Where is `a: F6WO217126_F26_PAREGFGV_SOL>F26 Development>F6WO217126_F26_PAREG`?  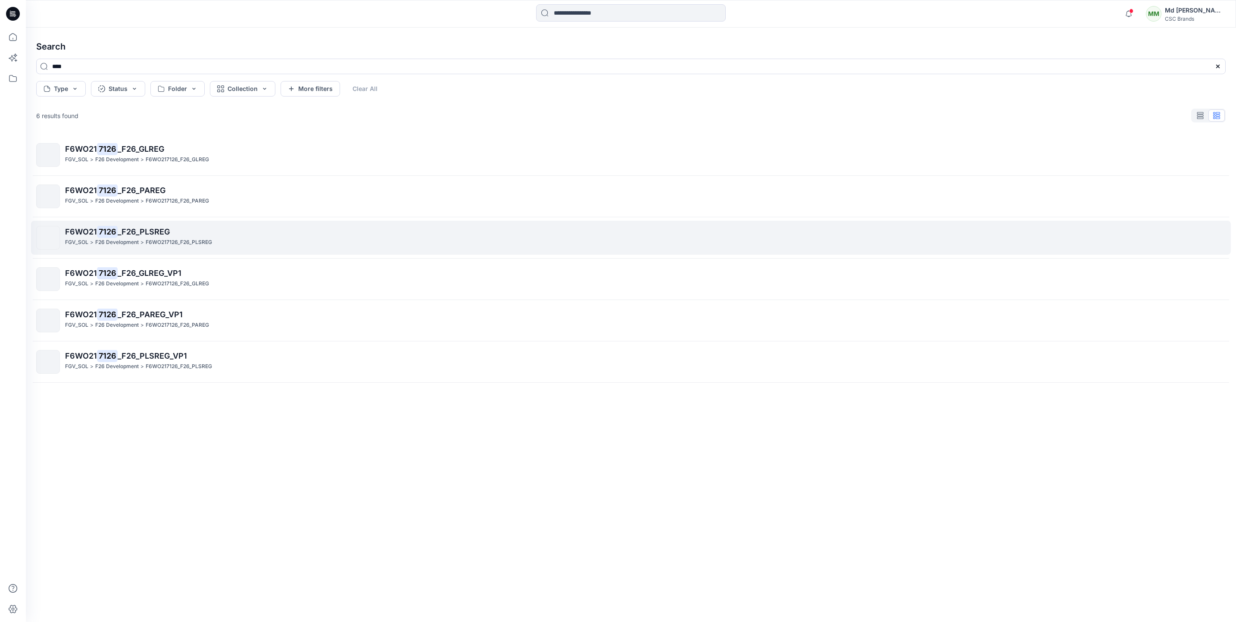
a: F6WO217126_F26_PAREGFGV_SOL>F26 Development>F6WO217126_F26_PAREG is located at coordinates (631, 196).